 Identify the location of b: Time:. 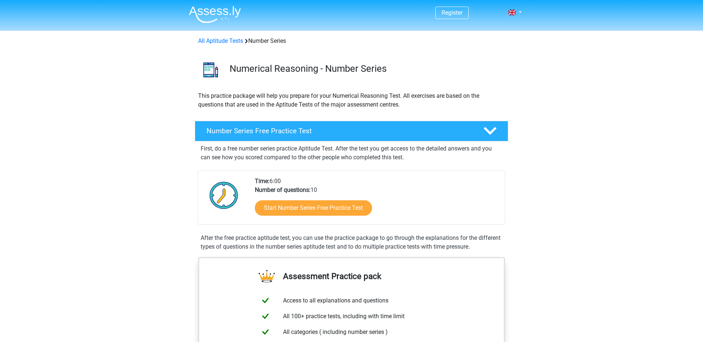
(262, 181).